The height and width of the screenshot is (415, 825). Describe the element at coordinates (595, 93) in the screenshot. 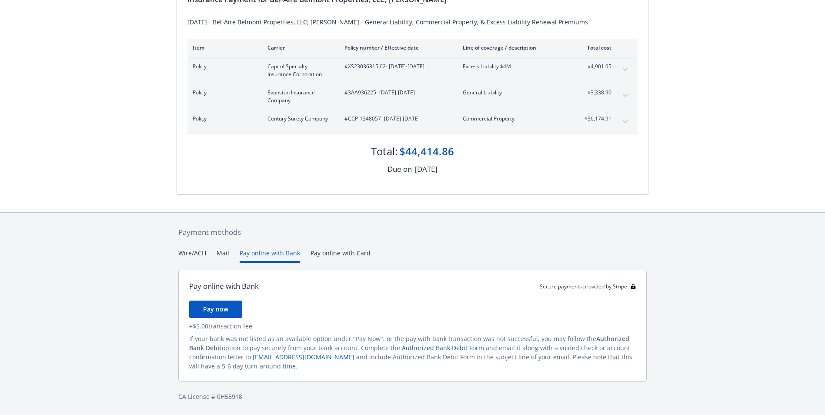

I see `span: $3,338.90` at that location.